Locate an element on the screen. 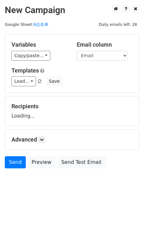 This screenshot has width=144, height=238. a: Send Test Email is located at coordinates (81, 162).